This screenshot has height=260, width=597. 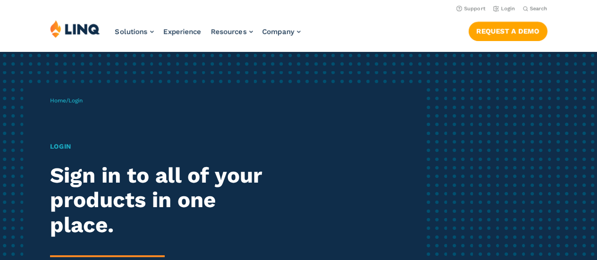 What do you see at coordinates (471, 8) in the screenshot?
I see `a: Support` at bounding box center [471, 8].